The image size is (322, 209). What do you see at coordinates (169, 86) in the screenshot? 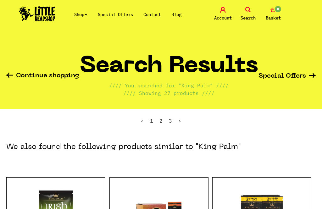
I see `p: //// You searched for "King Palm" ////` at bounding box center [169, 86].